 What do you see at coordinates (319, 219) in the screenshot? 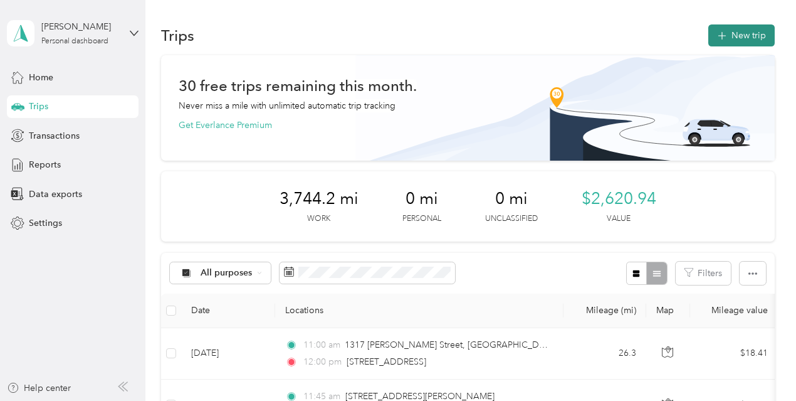
I see `p: Work` at bounding box center [319, 219].